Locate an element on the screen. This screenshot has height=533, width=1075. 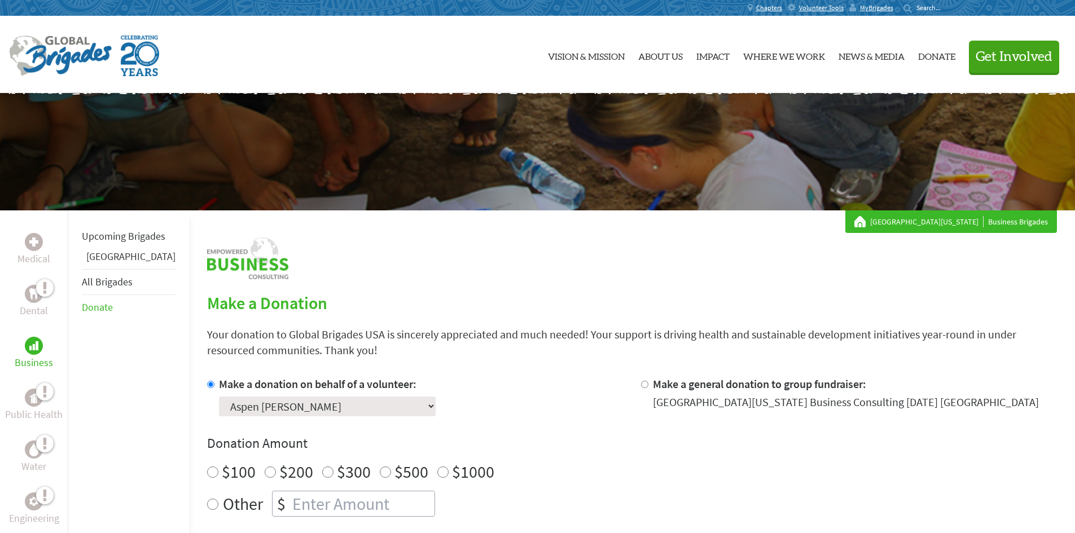
a: Vision & Mission is located at coordinates (586, 55).